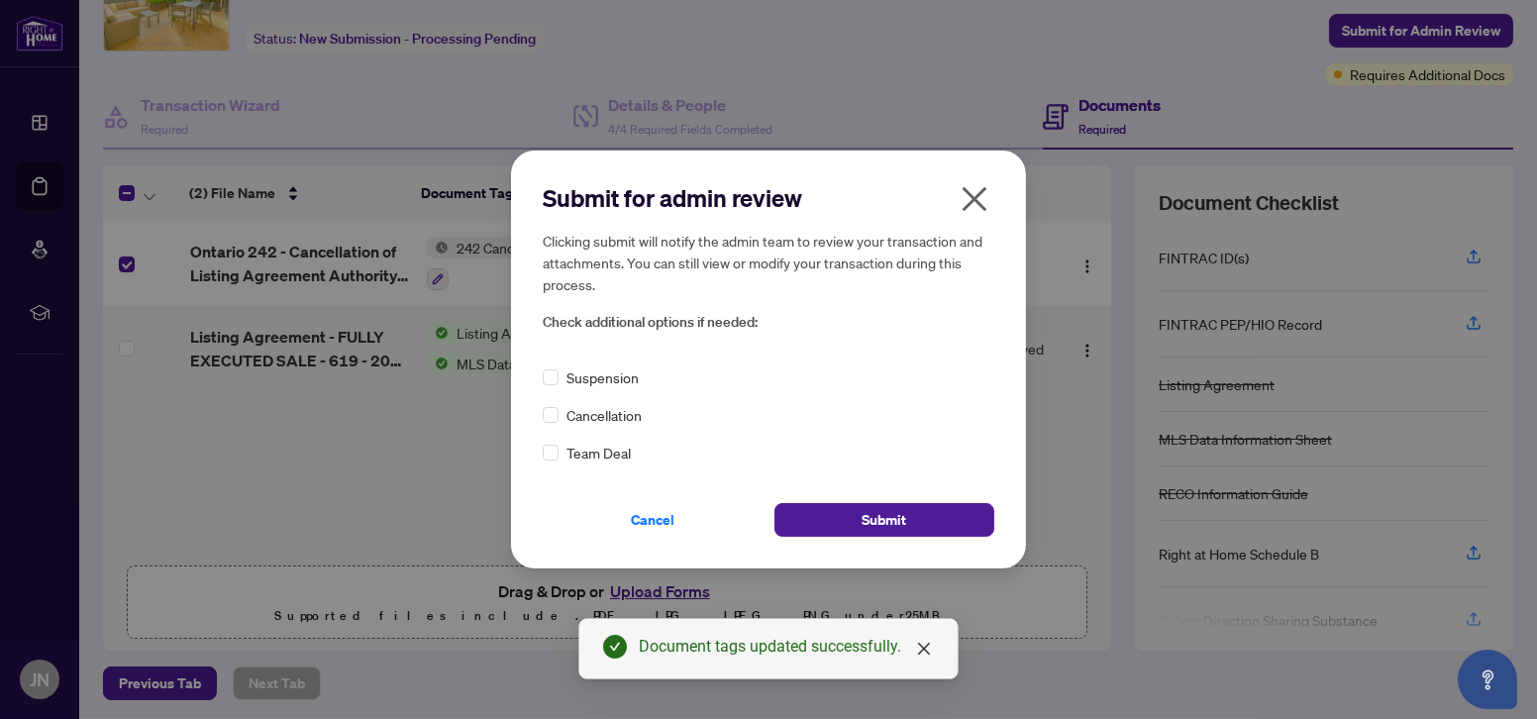 This screenshot has width=1537, height=719. Describe the element at coordinates (598, 453) in the screenshot. I see `span: Team Deal` at that location.